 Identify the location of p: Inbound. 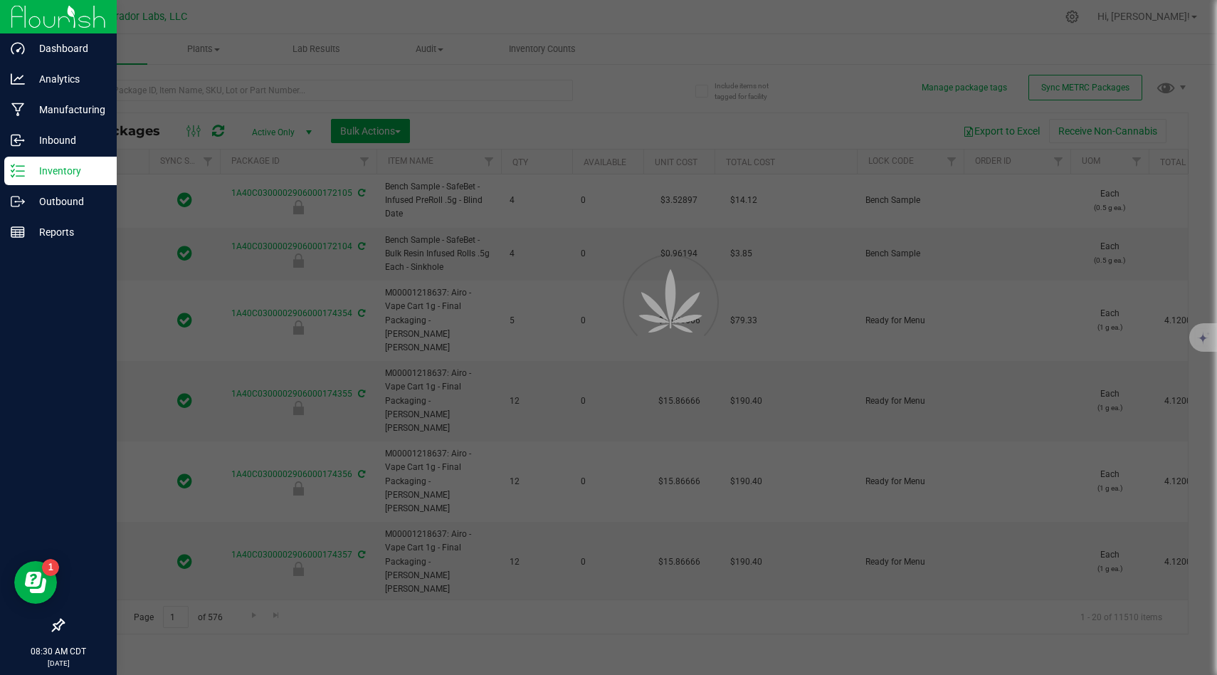
(68, 140).